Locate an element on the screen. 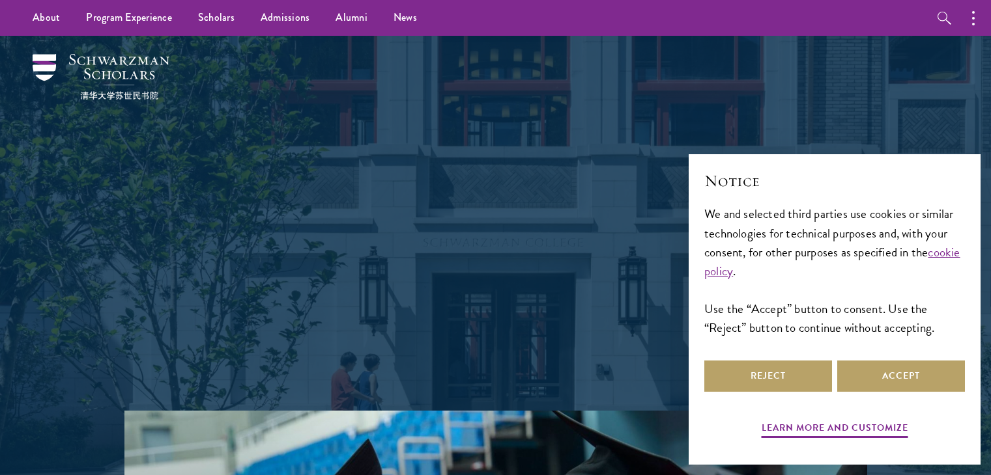 The image size is (991, 475). button: Learn more and customize is located at coordinates (834, 430).